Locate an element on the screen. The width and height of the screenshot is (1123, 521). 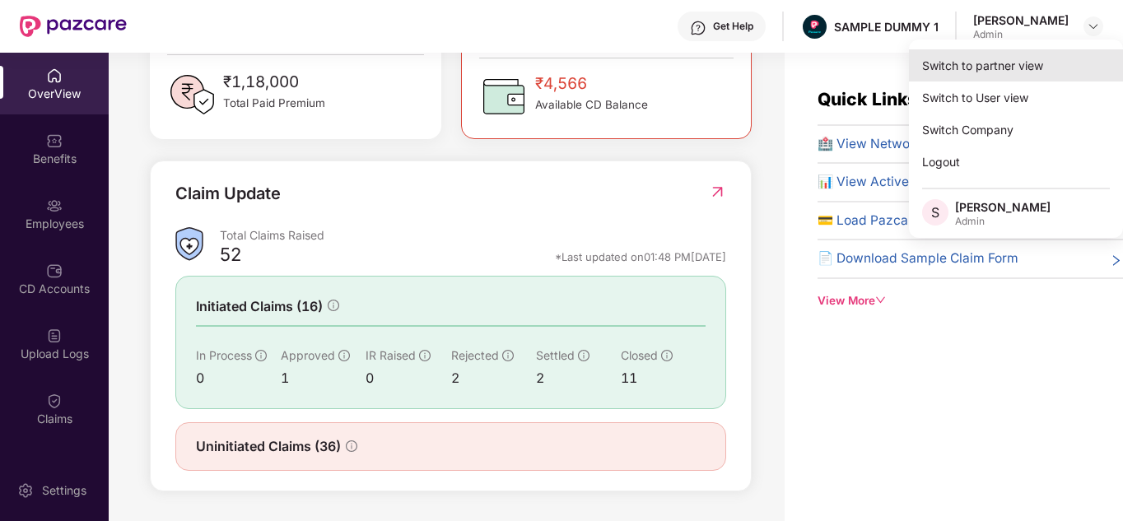
span: down is located at coordinates (881, 301).